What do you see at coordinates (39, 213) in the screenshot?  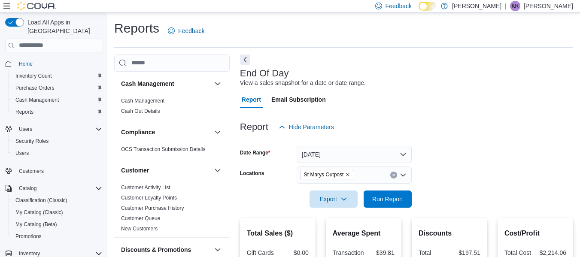 I see `span: My Catalog (Classic)` at bounding box center [39, 213].